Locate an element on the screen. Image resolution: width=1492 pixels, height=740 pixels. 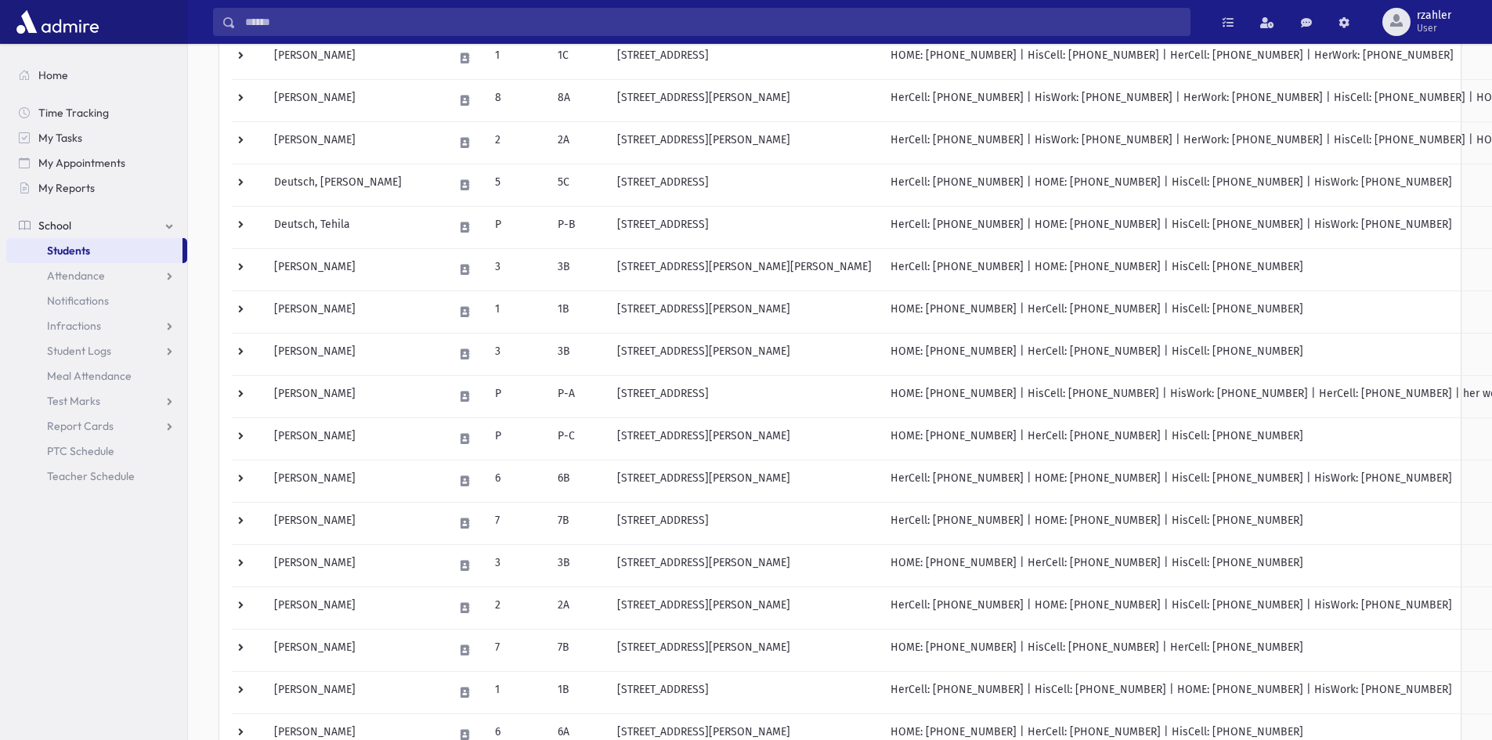
a: Teacher Schedule is located at coordinates (96, 476).